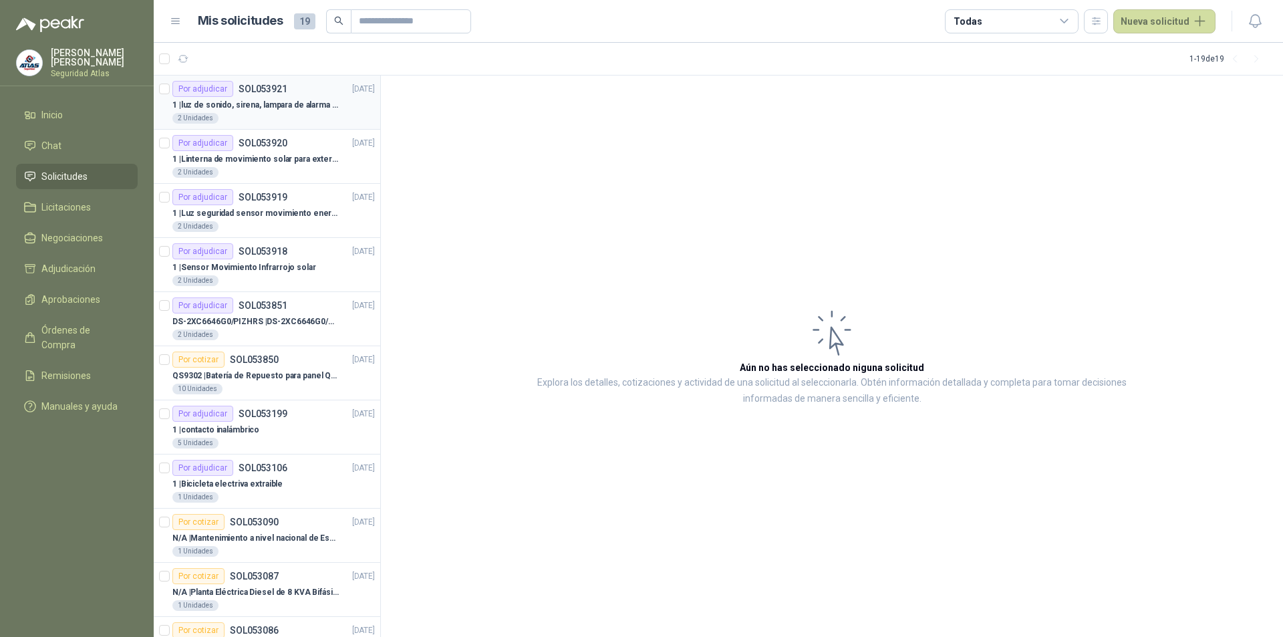  Describe the element at coordinates (29, 63) in the screenshot. I see `img: Company Logo` at that location.